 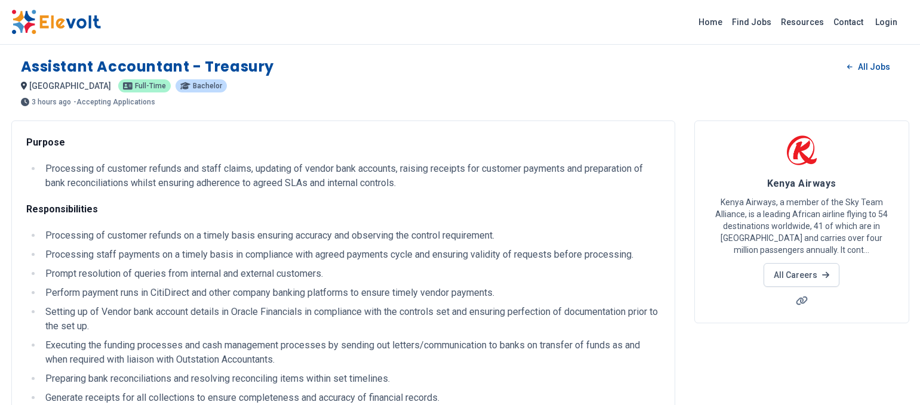 I want to click on a: All Jobs, so click(x=868, y=67).